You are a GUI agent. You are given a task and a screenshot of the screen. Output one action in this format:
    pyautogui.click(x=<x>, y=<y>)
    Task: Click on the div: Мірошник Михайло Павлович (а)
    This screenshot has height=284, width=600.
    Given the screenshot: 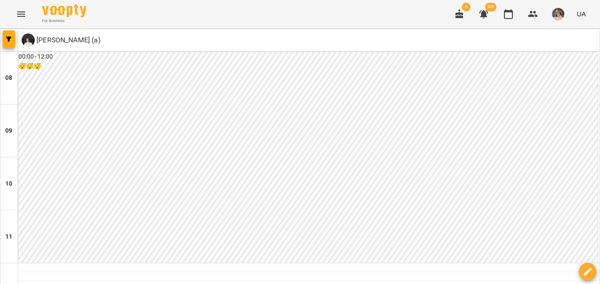 What is the action you would take?
    pyautogui.click(x=61, y=40)
    